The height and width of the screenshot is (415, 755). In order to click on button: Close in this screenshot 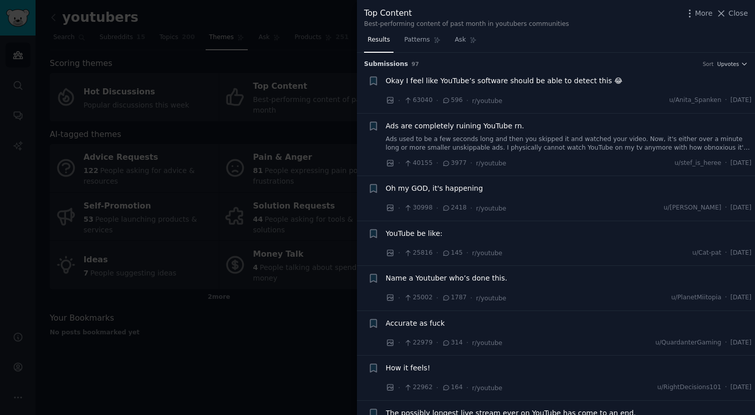, I will do `click(732, 13)`.